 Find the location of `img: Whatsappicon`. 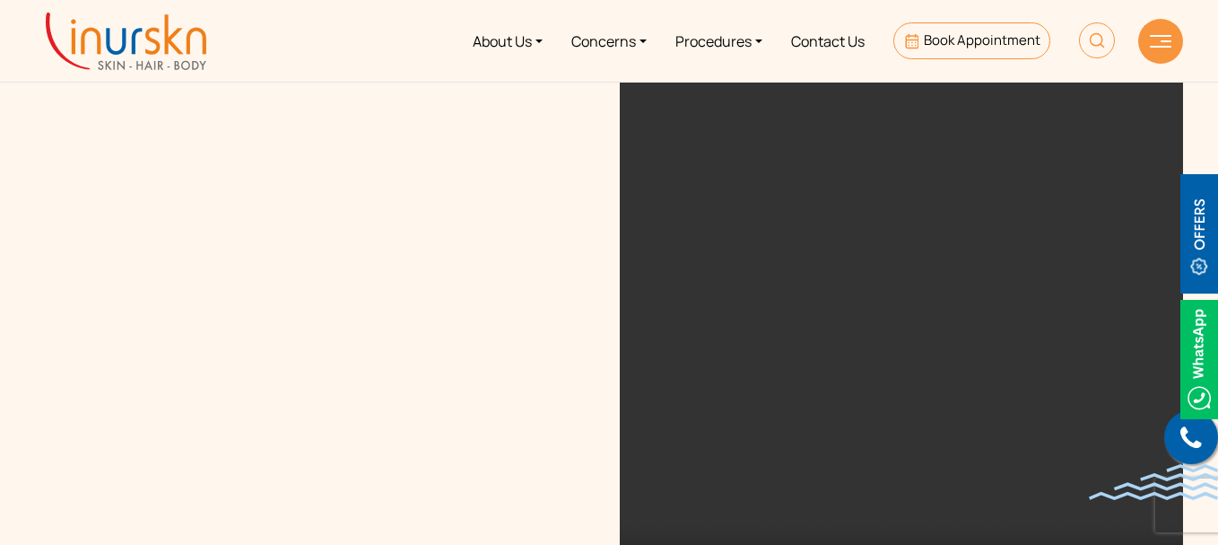

img: Whatsappicon is located at coordinates (1199, 359).